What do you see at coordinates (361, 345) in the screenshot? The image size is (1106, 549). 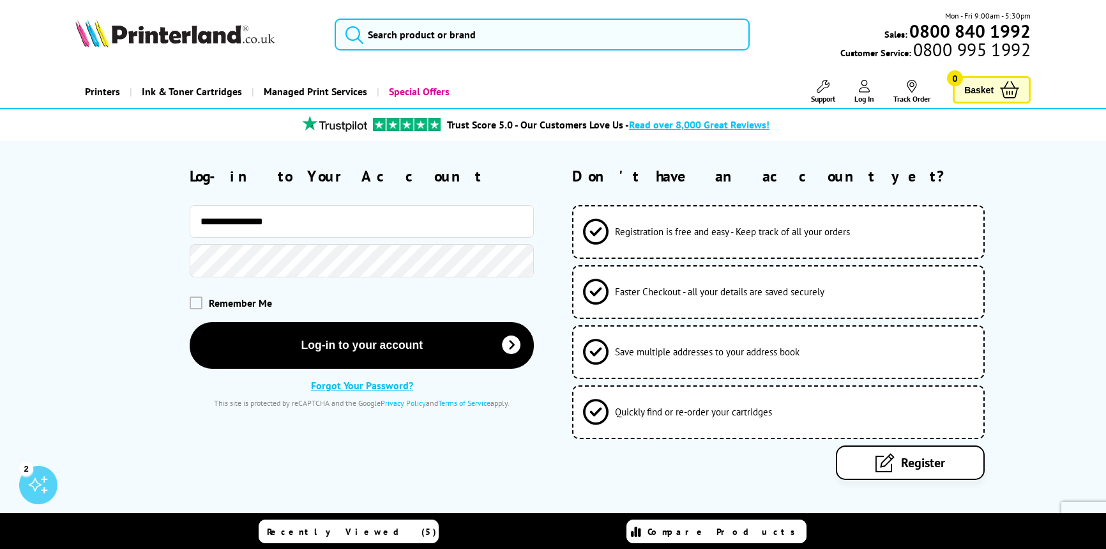 I see `button: Log-in to your account` at bounding box center [361, 345].